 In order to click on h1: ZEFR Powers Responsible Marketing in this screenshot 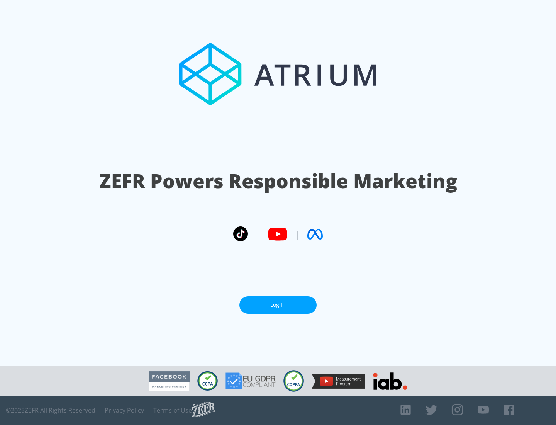, I will do `click(278, 181)`.